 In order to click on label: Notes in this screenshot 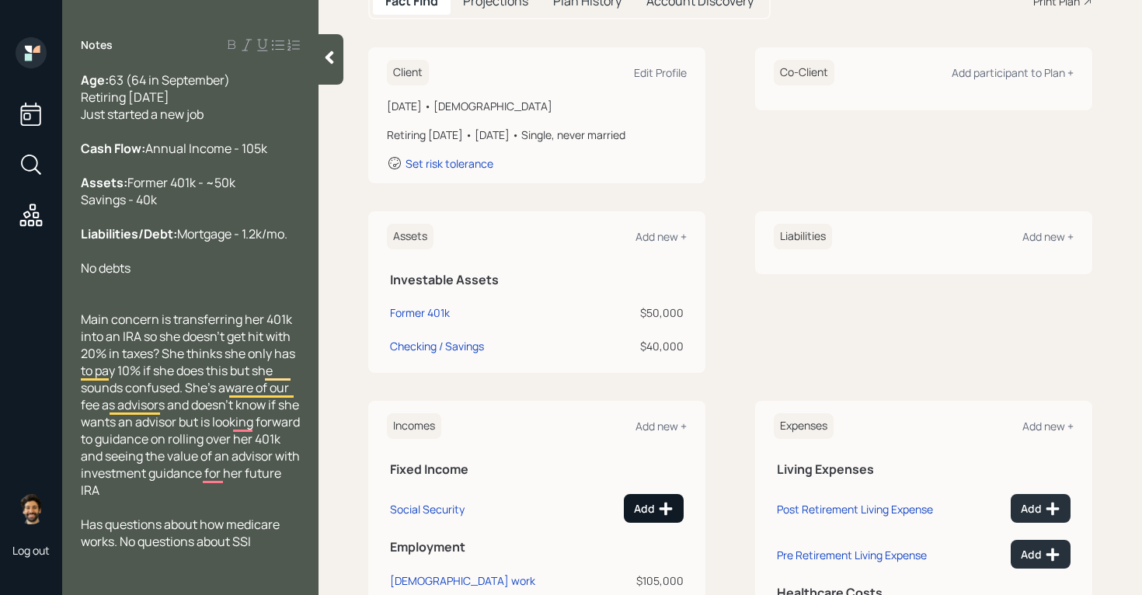, I will do `click(96, 45)`.